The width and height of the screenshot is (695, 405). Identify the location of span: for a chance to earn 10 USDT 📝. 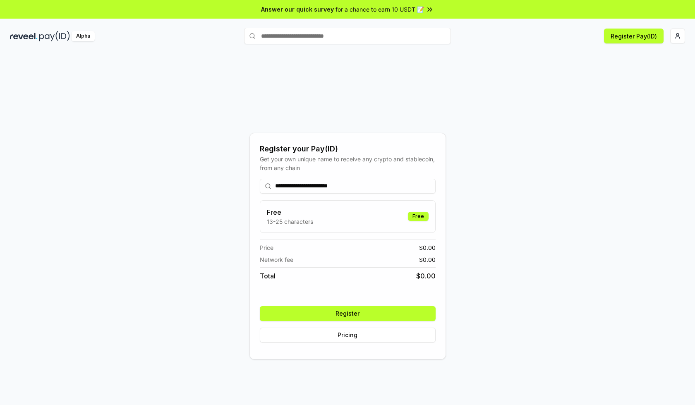
(380, 9).